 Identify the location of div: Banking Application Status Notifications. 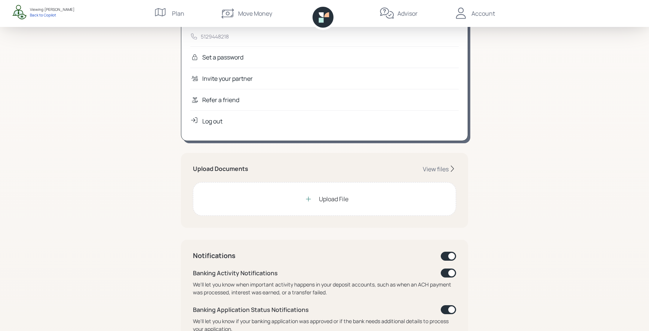
(251, 309).